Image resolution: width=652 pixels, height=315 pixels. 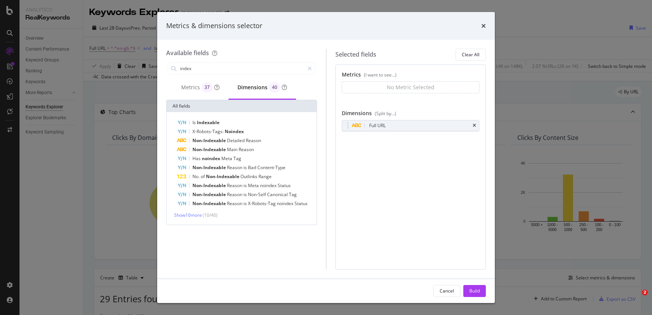 What do you see at coordinates (470, 54) in the screenshot?
I see `div: Clear All` at bounding box center [470, 54].